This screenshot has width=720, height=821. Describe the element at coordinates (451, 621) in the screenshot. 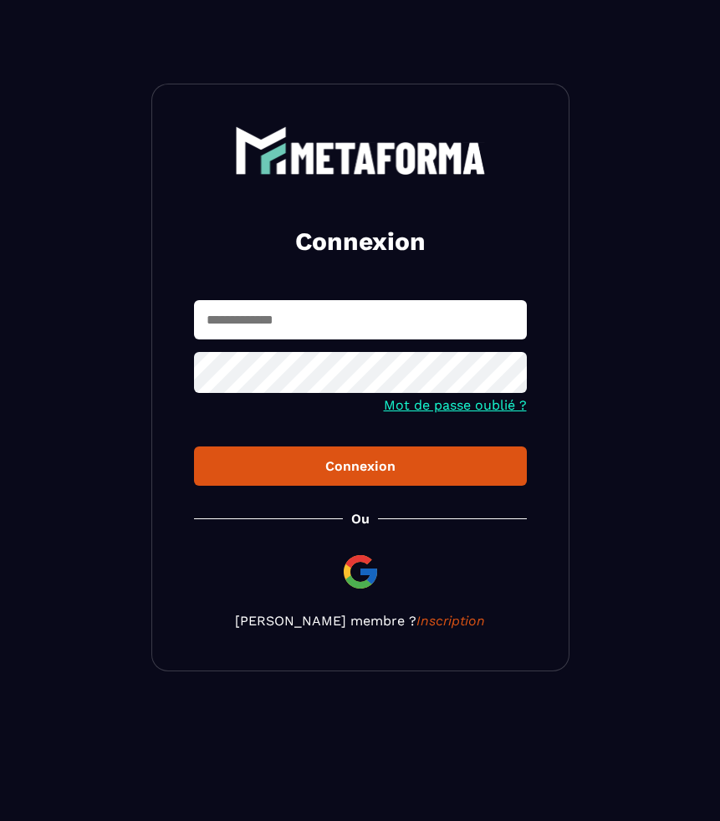

I see `a: Inscription` at that location.